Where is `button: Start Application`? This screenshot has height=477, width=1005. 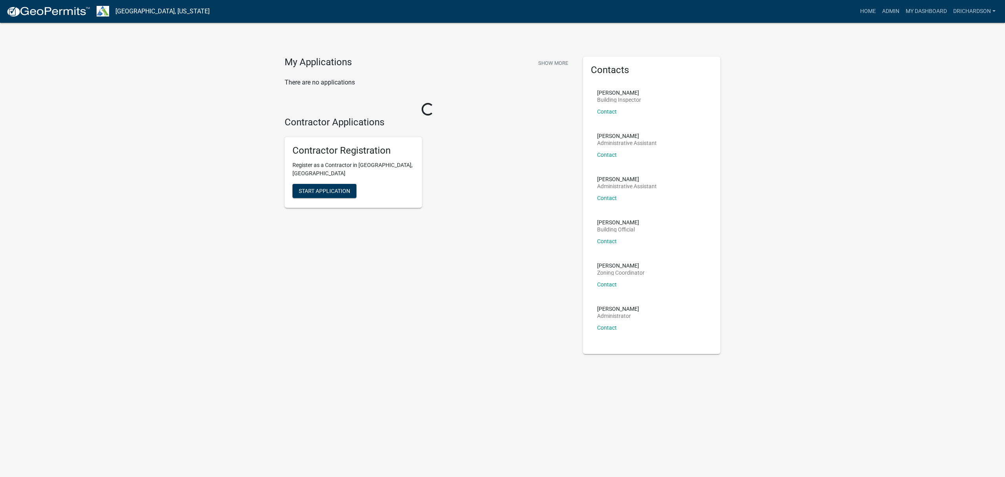 button: Start Application is located at coordinates (324, 191).